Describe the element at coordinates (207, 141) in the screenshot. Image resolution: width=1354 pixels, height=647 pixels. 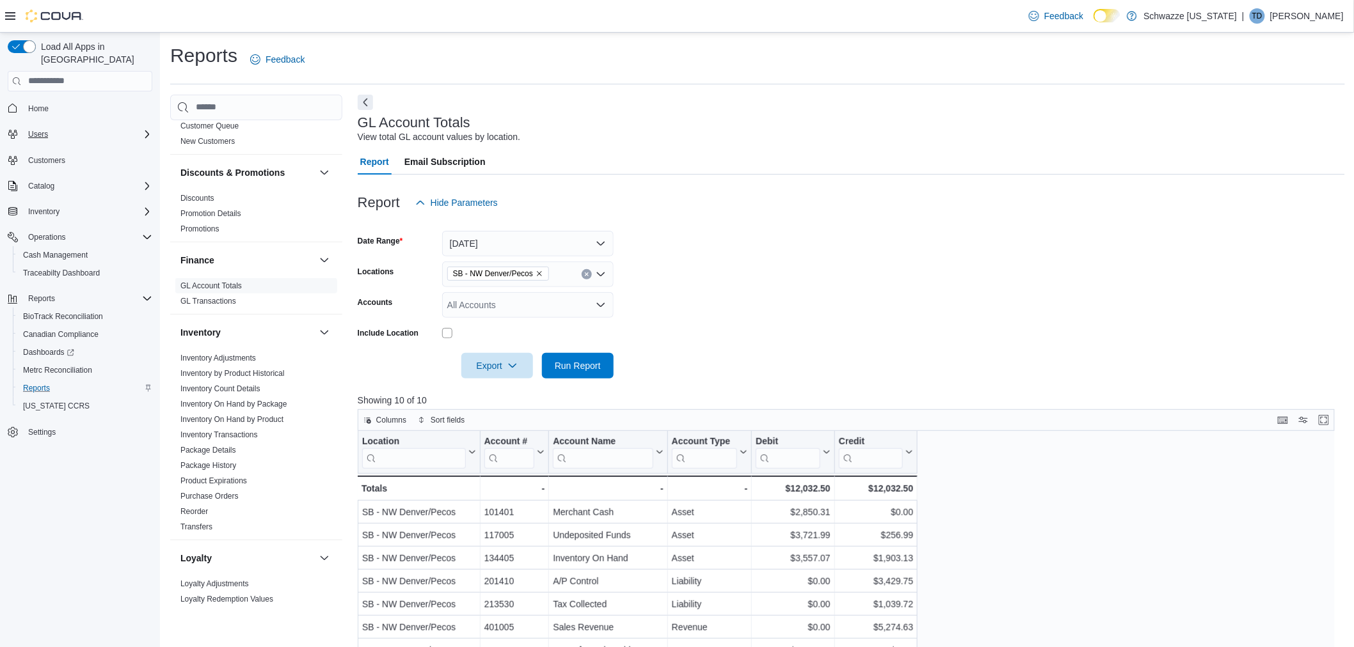
I see `span: New Customers` at that location.